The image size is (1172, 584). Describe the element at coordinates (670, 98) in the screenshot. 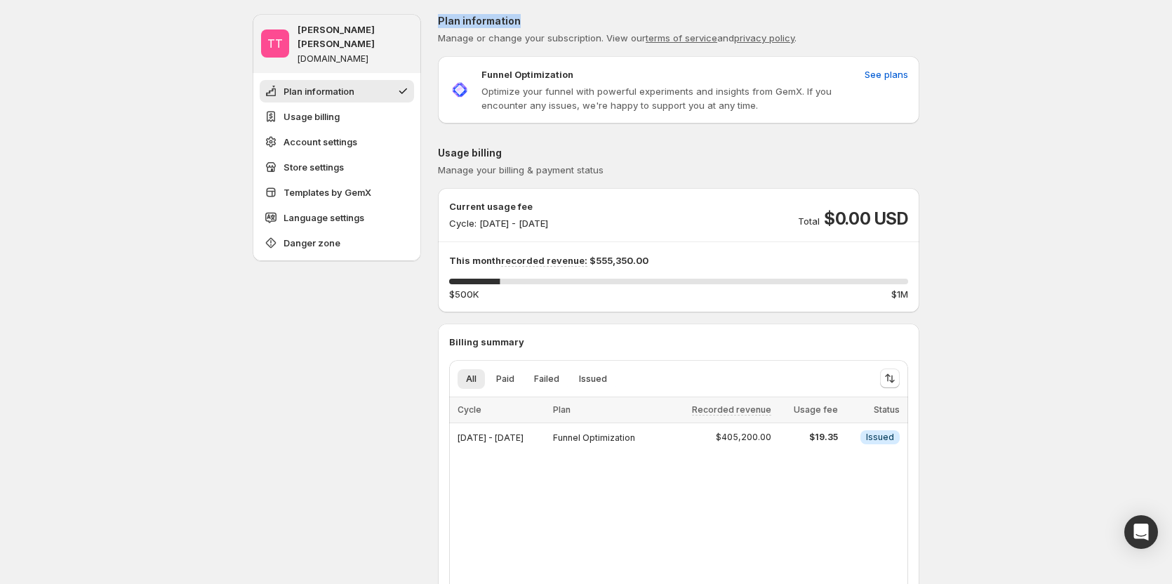

I see `p: Optimize your funnel with powerful experiments and insights from GemX. If you encounter any issue...` at that location.